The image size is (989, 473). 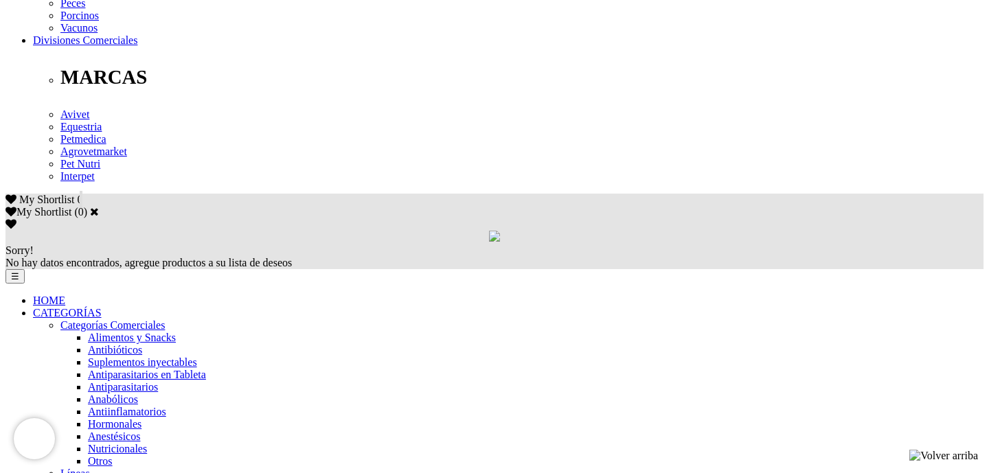 I want to click on a: HOME, so click(x=49, y=300).